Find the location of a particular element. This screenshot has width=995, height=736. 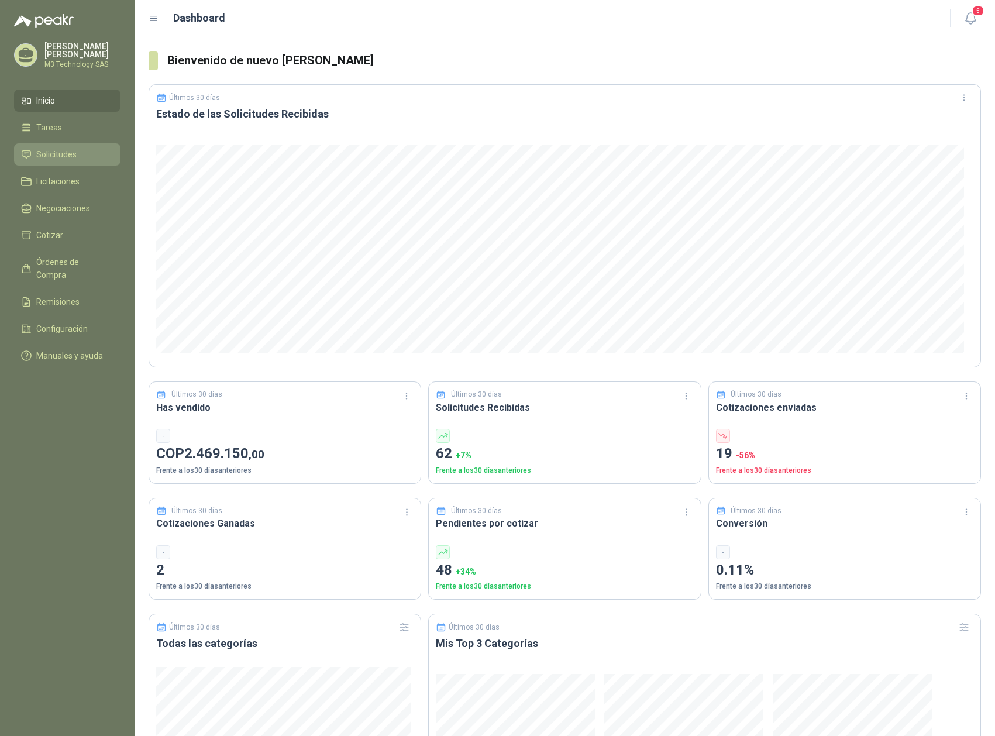

p: 62 is located at coordinates (565, 454).